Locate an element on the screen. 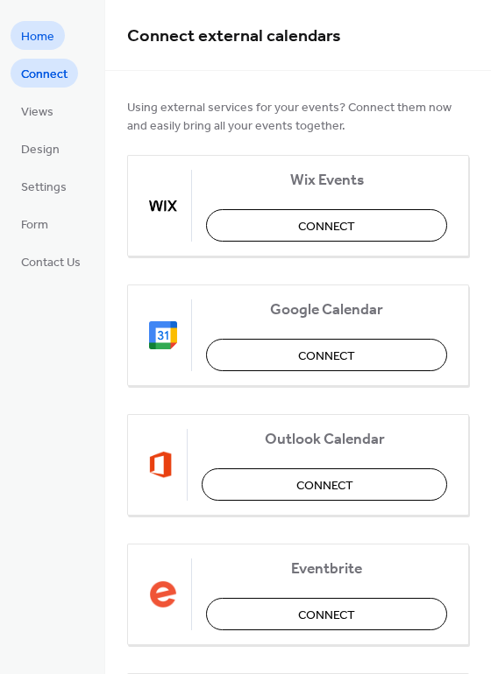  img: eventbrite is located at coordinates (163, 595).